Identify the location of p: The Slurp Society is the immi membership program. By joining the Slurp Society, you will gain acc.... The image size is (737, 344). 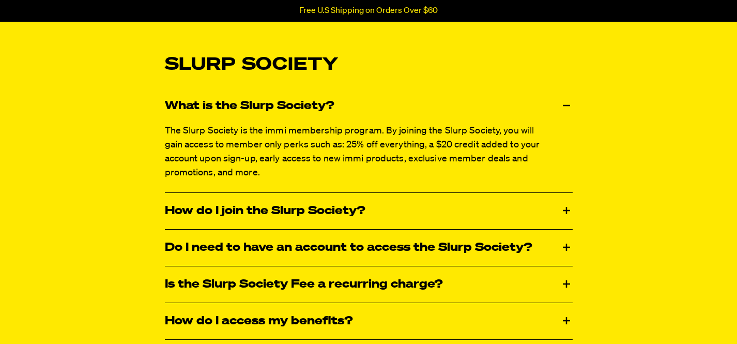
(354, 152).